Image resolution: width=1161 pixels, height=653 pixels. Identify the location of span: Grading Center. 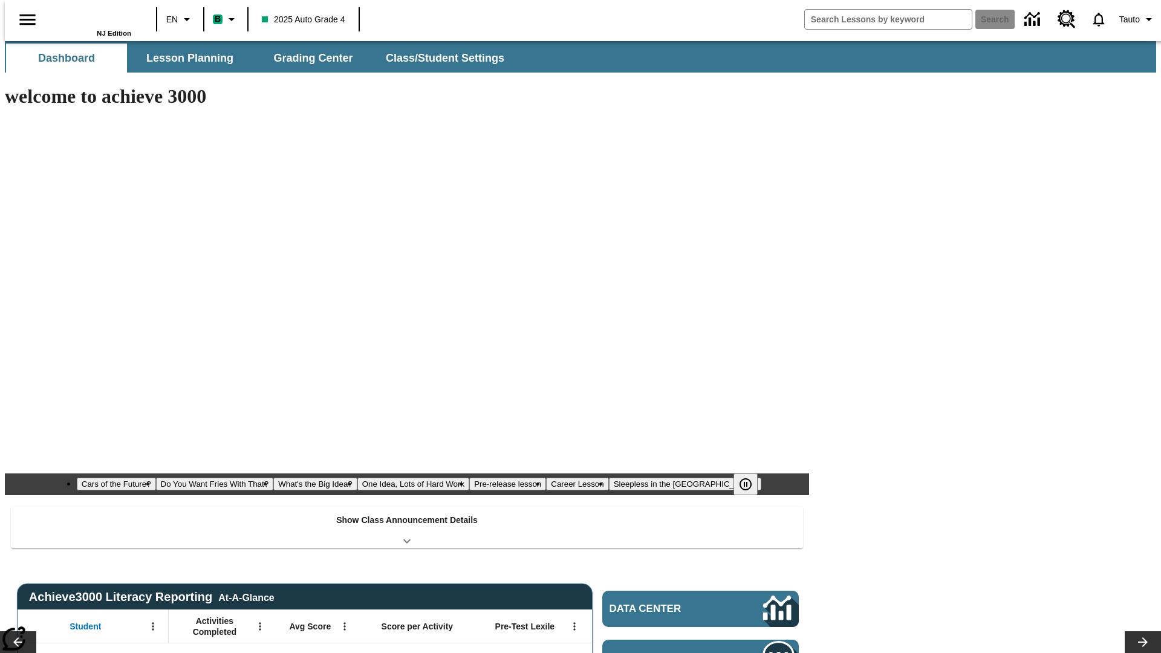
(313, 58).